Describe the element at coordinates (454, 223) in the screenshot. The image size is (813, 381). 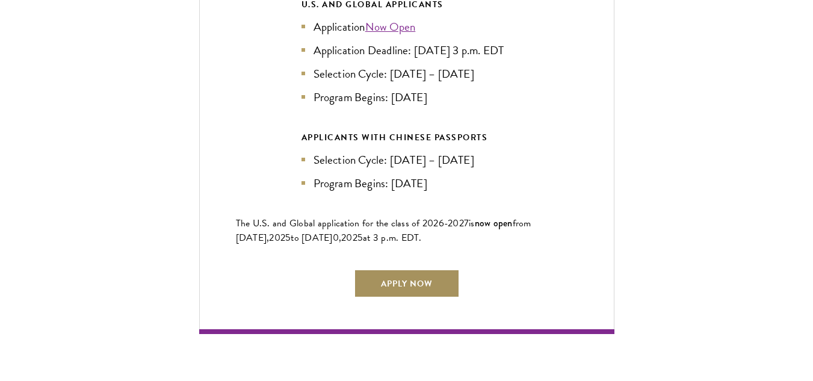
I see `span: -202` at that location.